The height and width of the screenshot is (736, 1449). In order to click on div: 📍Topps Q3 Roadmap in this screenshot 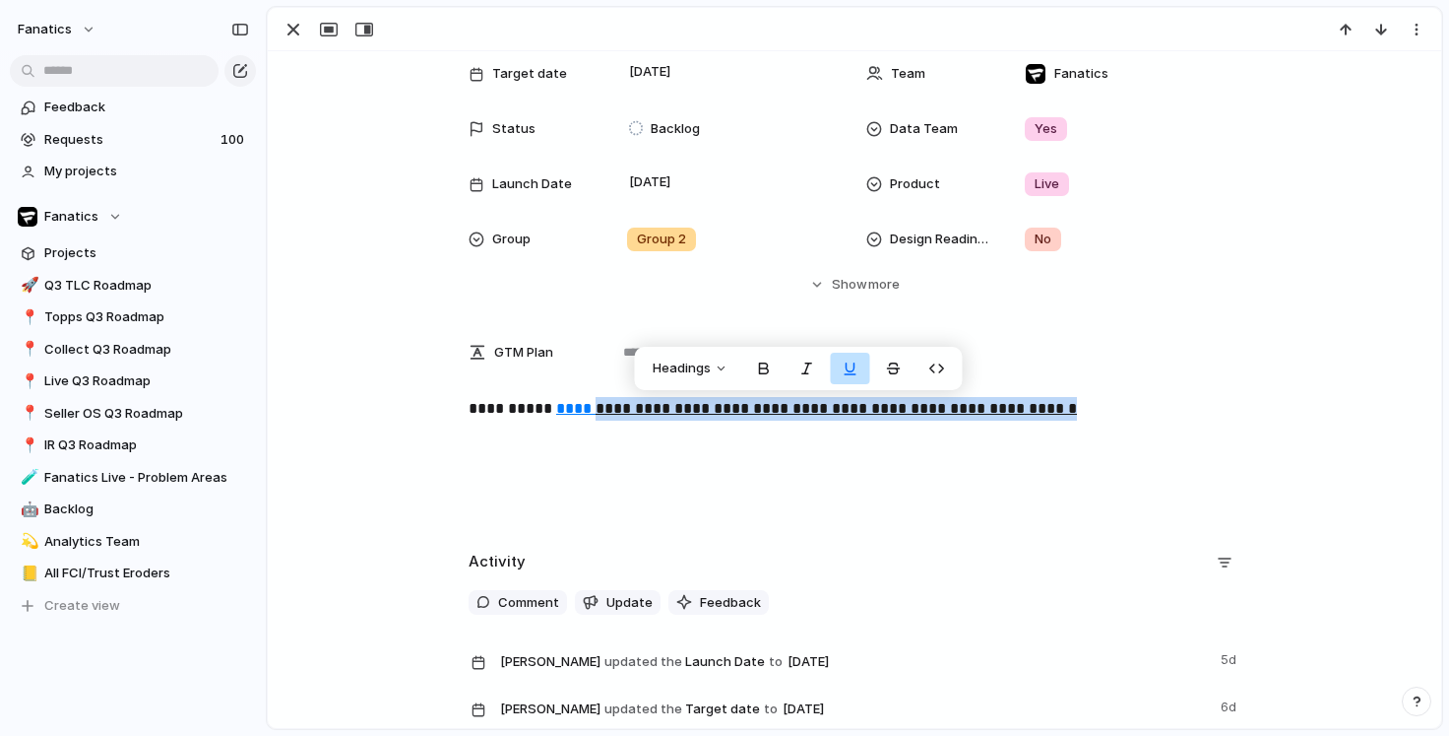, I will do `click(133, 317)`.